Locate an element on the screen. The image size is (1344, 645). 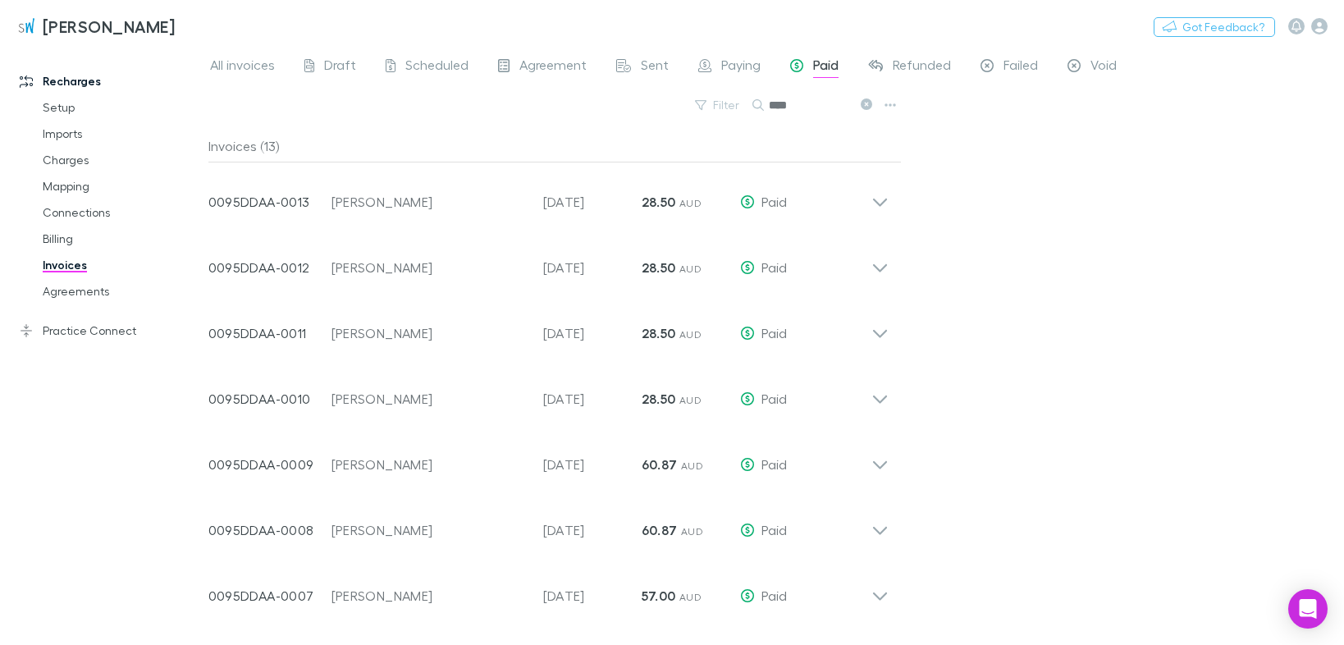
button: Got Feedback? is located at coordinates (1215, 27).